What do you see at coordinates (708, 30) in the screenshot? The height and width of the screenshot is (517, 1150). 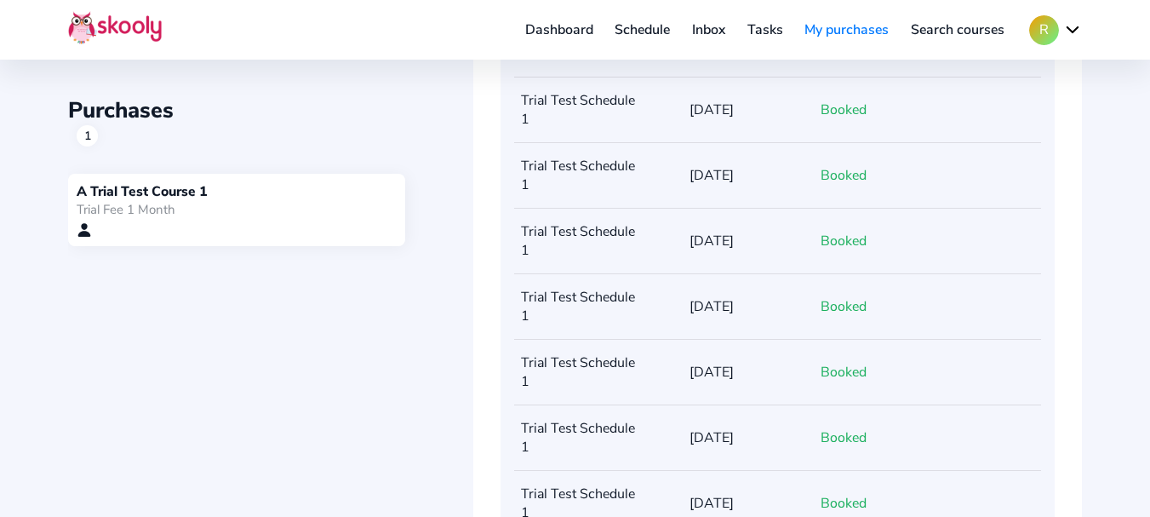 I see `a: Inbox` at bounding box center [708, 30].